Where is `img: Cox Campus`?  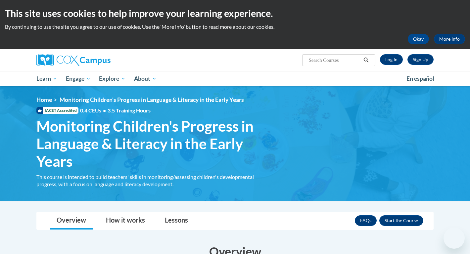 img: Cox Campus is located at coordinates (74, 60).